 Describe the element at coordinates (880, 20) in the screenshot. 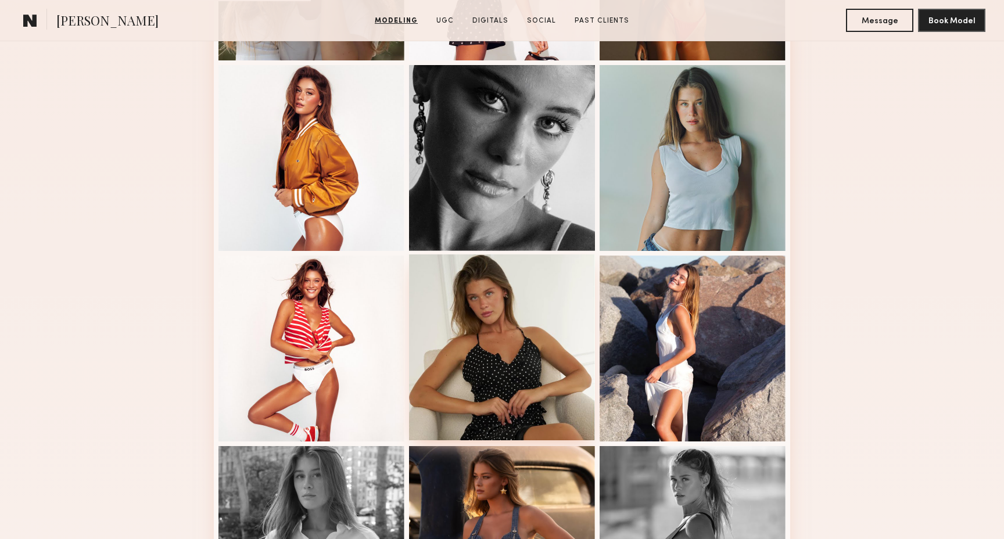

I see `button: Message` at that location.